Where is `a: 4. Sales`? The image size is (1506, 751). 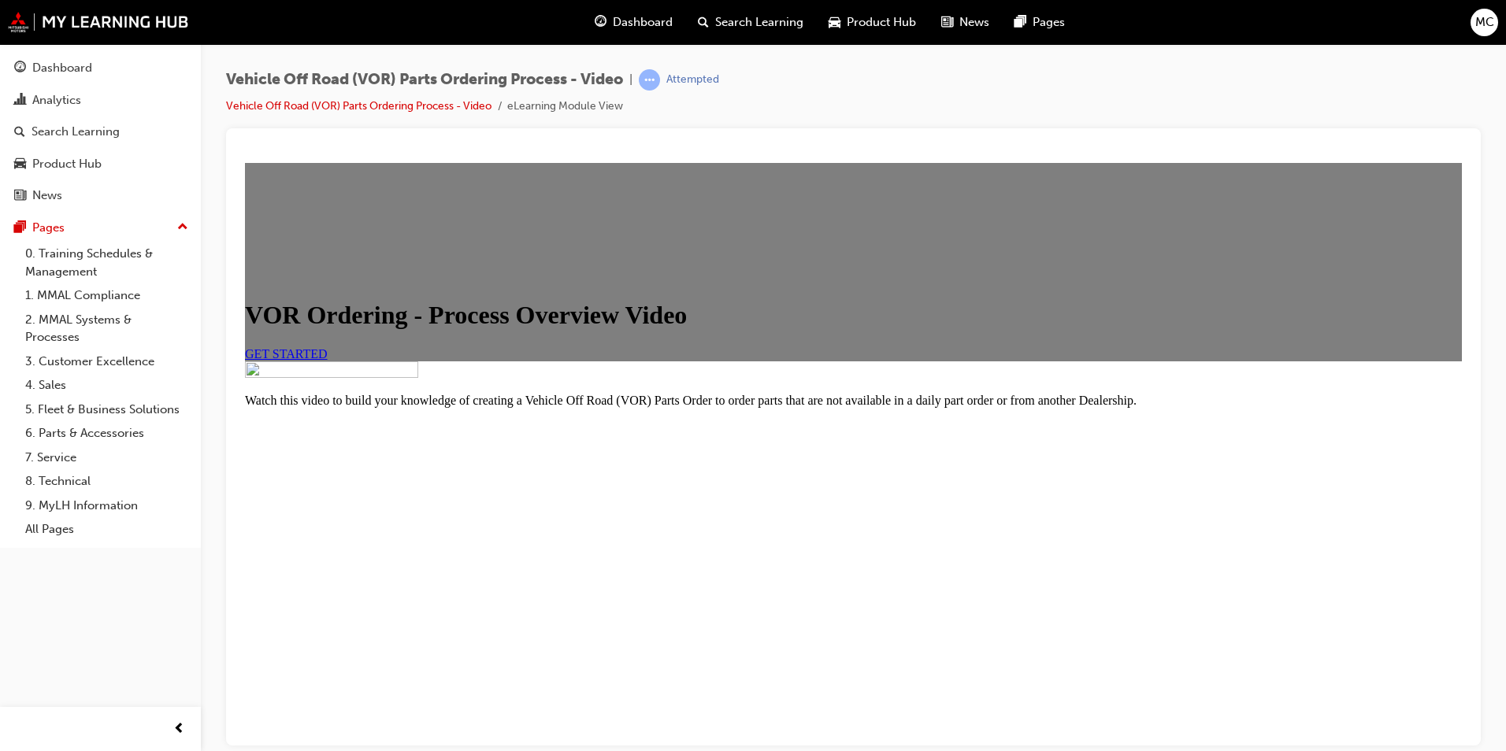
a: 4. Sales is located at coordinates (106, 385).